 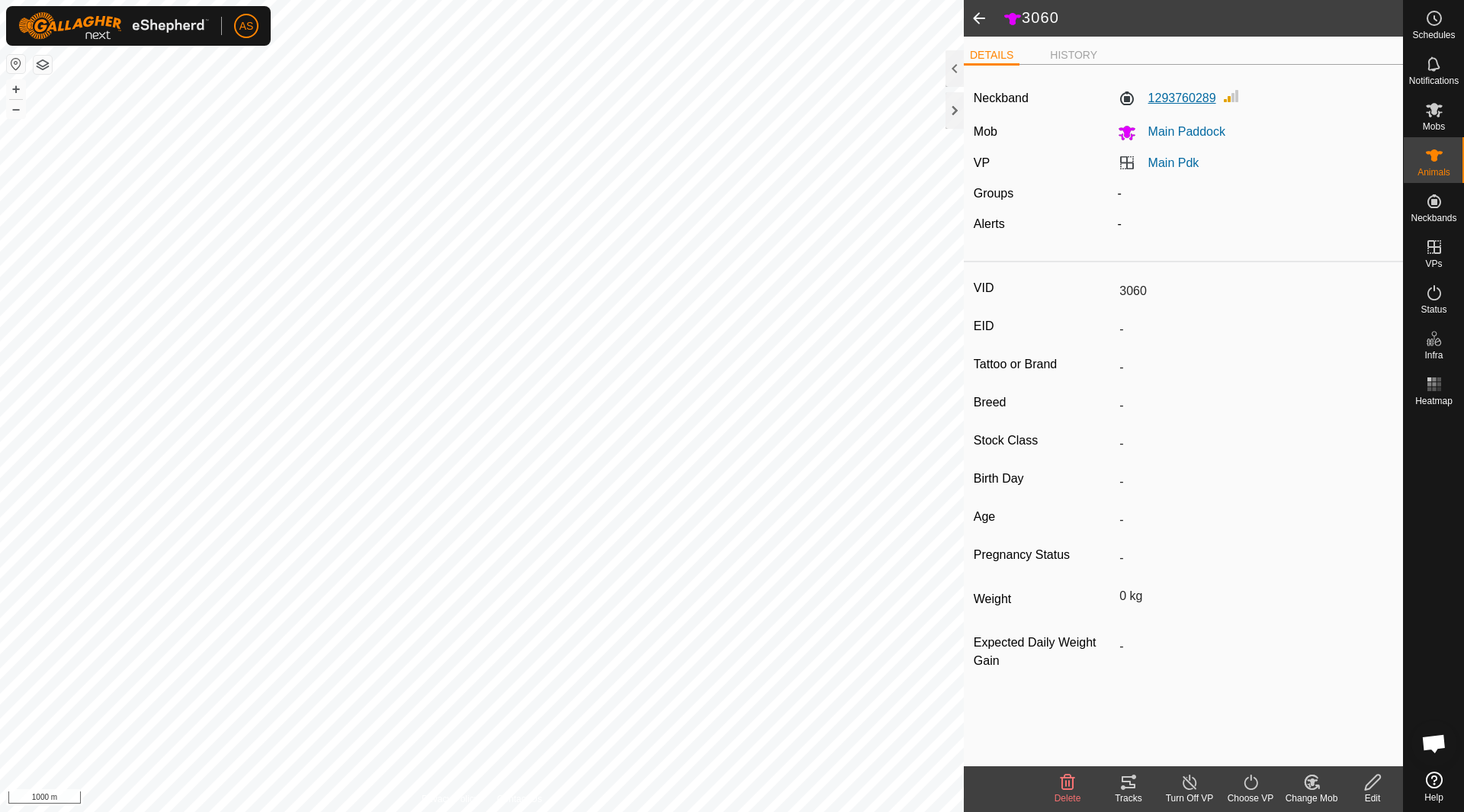 I want to click on a: Contact Us, so click(x=520, y=799).